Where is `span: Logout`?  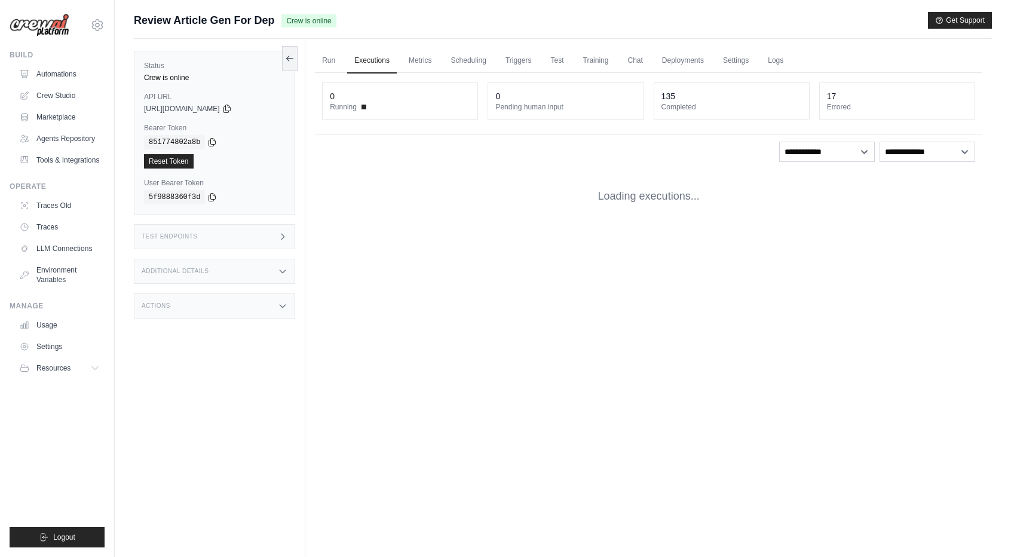 span: Logout is located at coordinates (64, 537).